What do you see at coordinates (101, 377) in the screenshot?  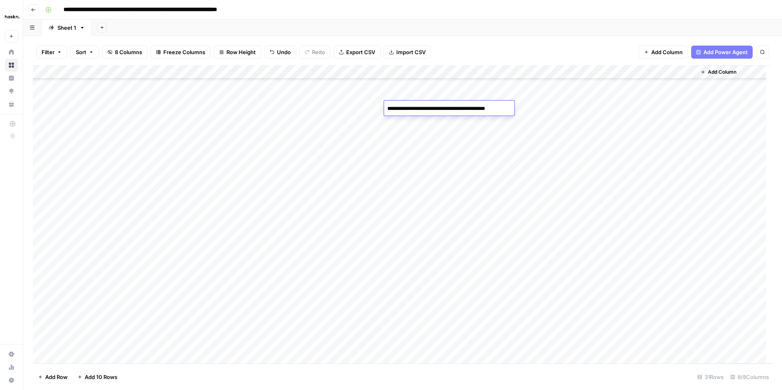 I see `span: Add 10 Rows` at bounding box center [101, 377].